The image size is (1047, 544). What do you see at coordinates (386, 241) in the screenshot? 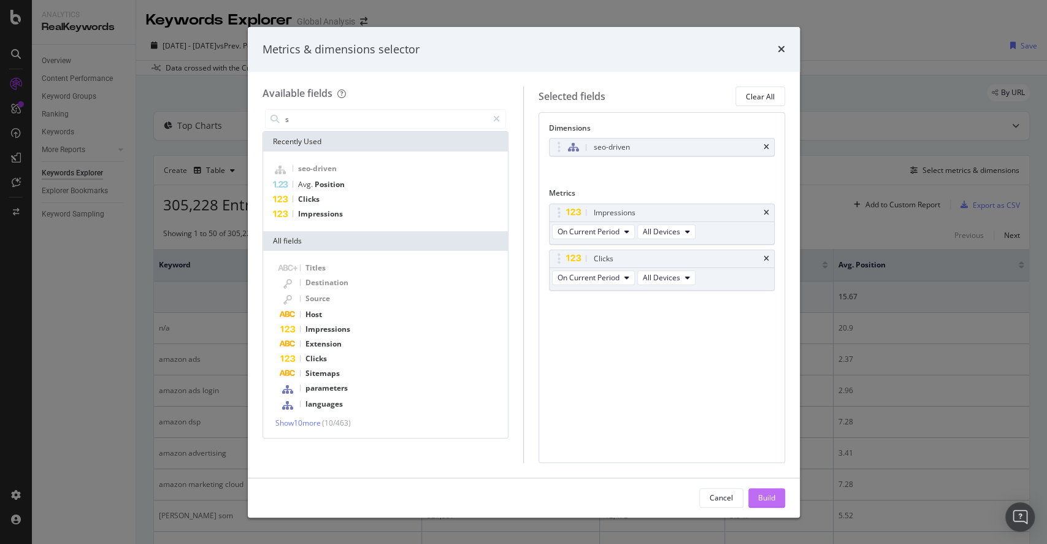
I see `div: All fields` at bounding box center [386, 241].